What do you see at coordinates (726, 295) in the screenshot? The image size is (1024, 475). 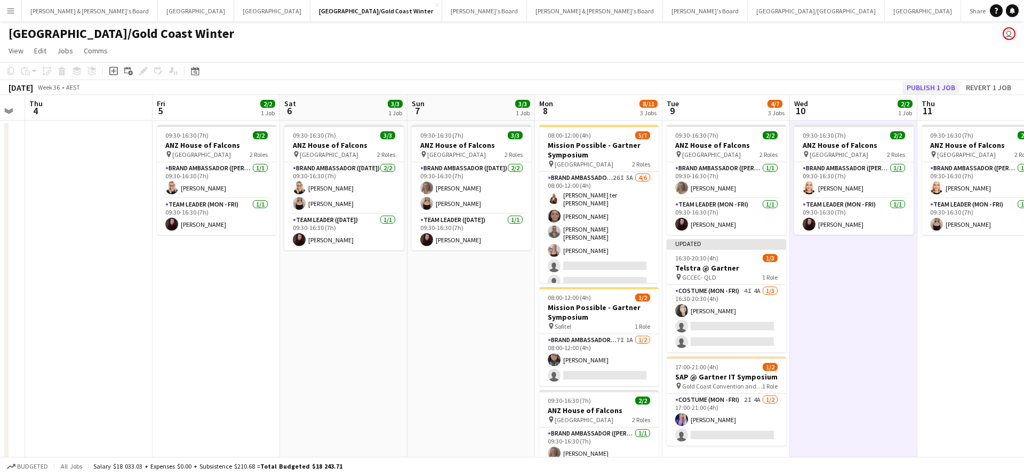 I see `div: Updated16:30-20:30 (4h)1/3Telstra @ Gartner GCCEC- QLD1 RoleCostume (Mon - Fri)4I4A1/316:30-20:30...` at bounding box center [726, 295].